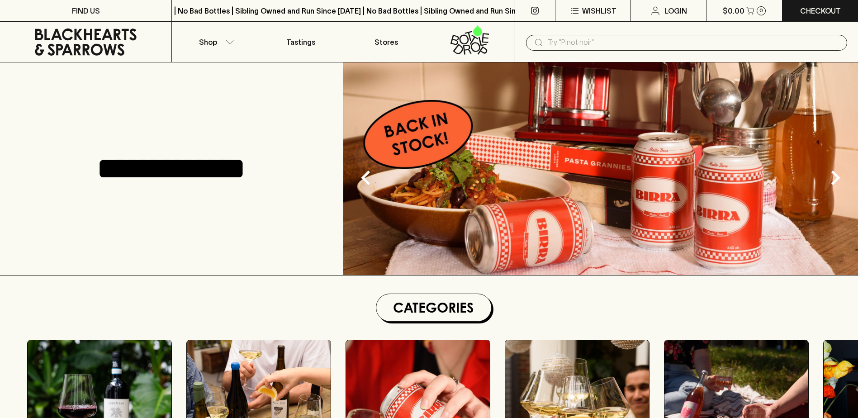  What do you see at coordinates (599, 11) in the screenshot?
I see `p: Wishlist` at bounding box center [599, 11].